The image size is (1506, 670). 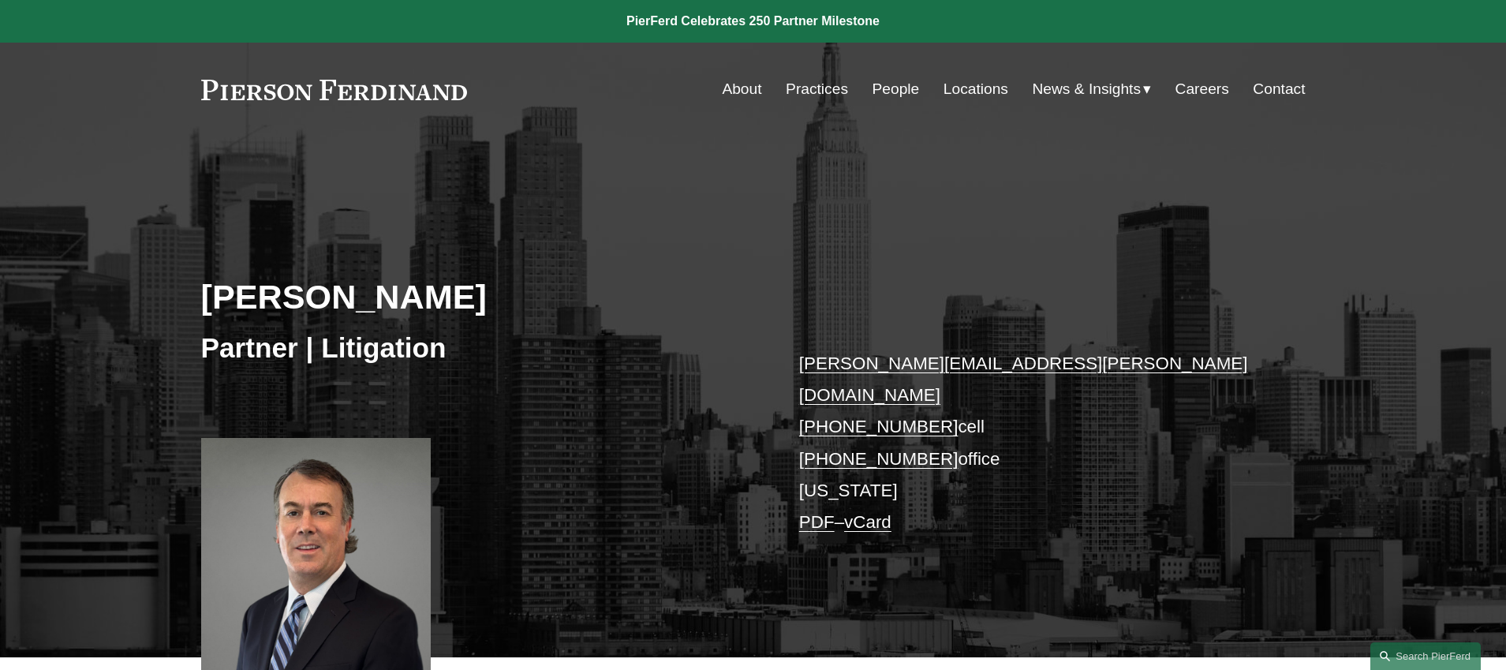 I want to click on a: About, so click(x=741, y=89).